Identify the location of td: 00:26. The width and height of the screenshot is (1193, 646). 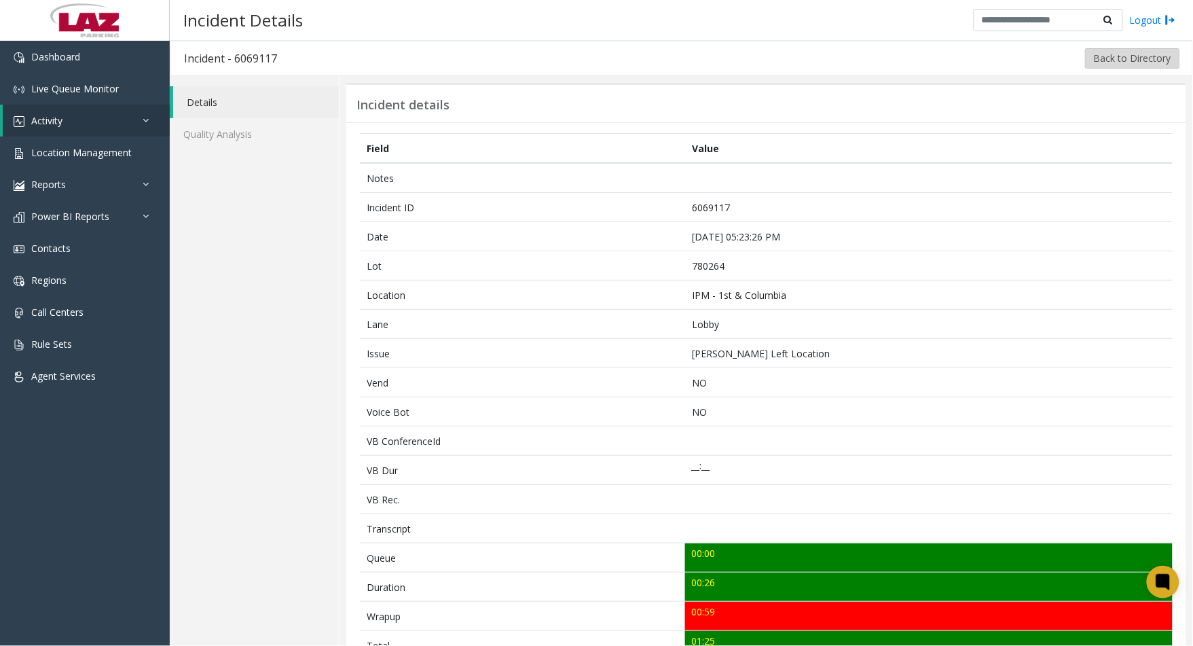
(929, 587).